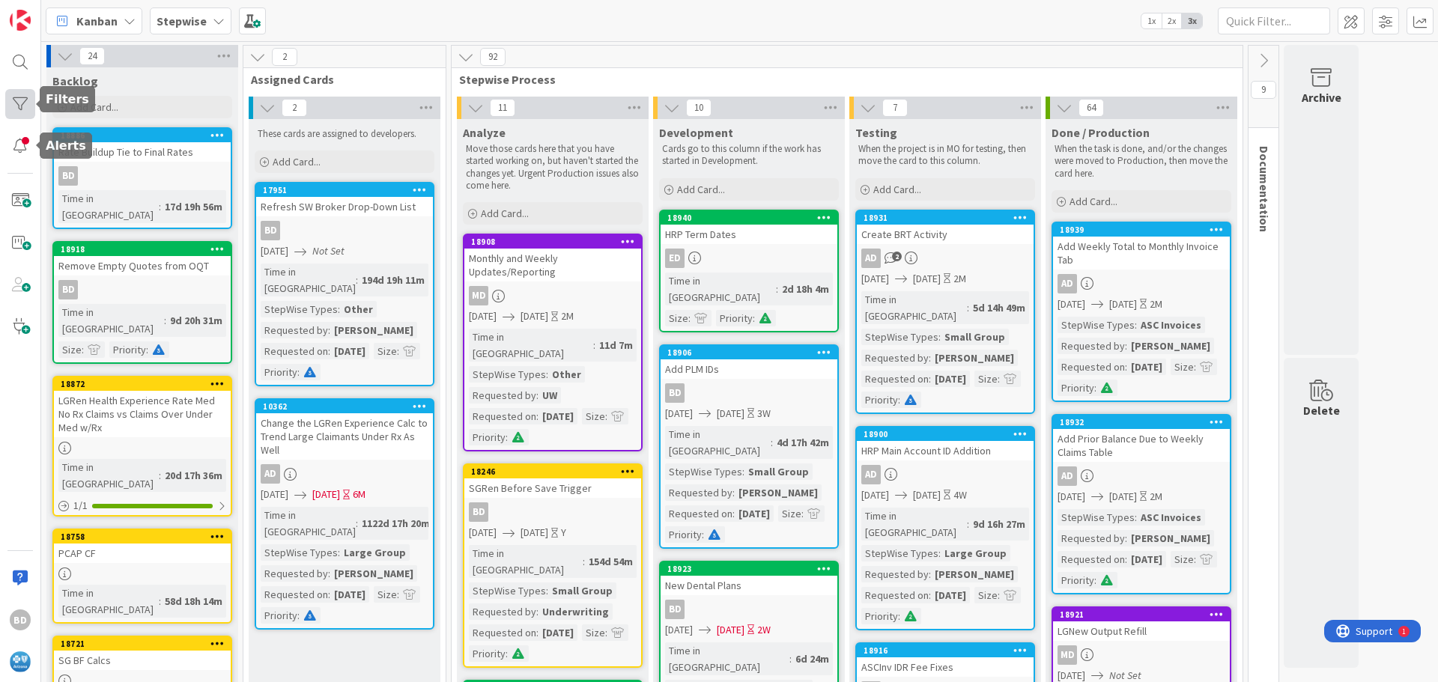  Describe the element at coordinates (79, 12) in the screenshot. I see `div: 1` at that location.